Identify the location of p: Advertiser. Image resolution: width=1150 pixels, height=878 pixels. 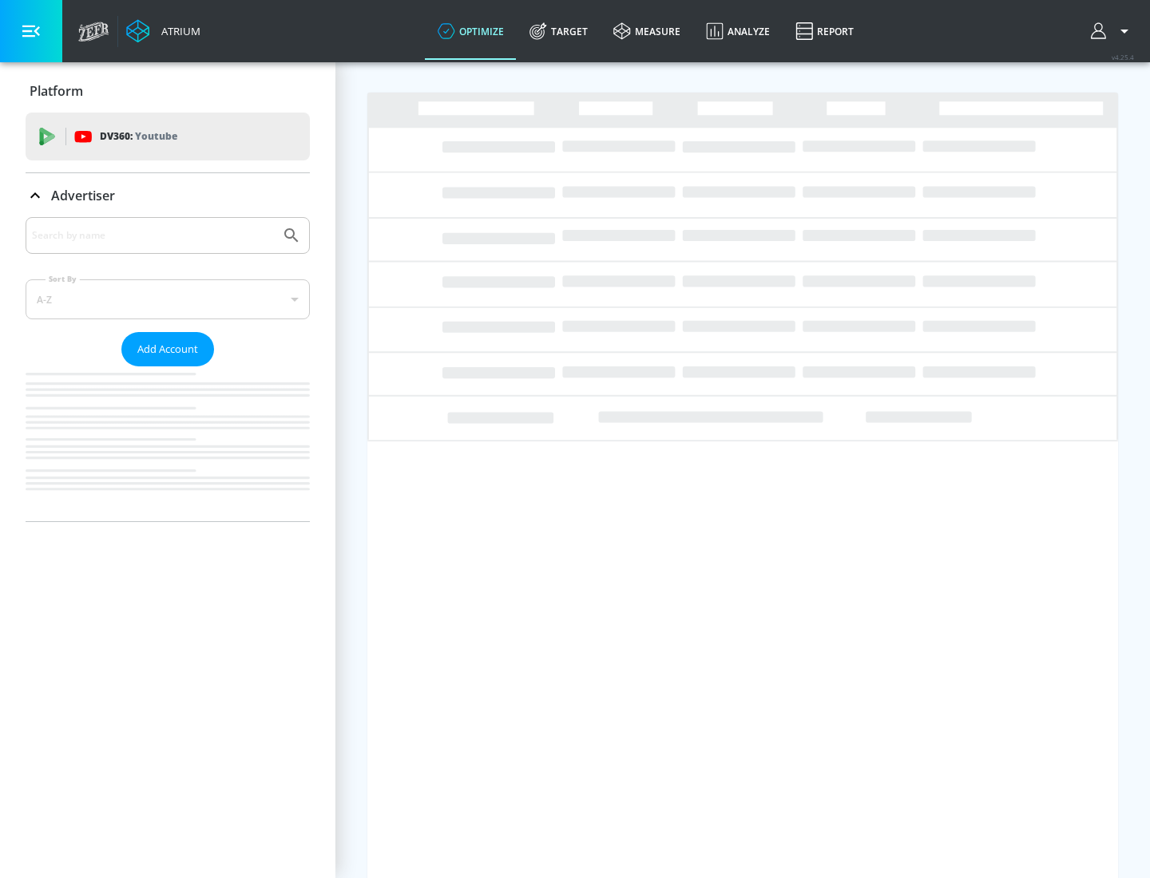
(83, 196).